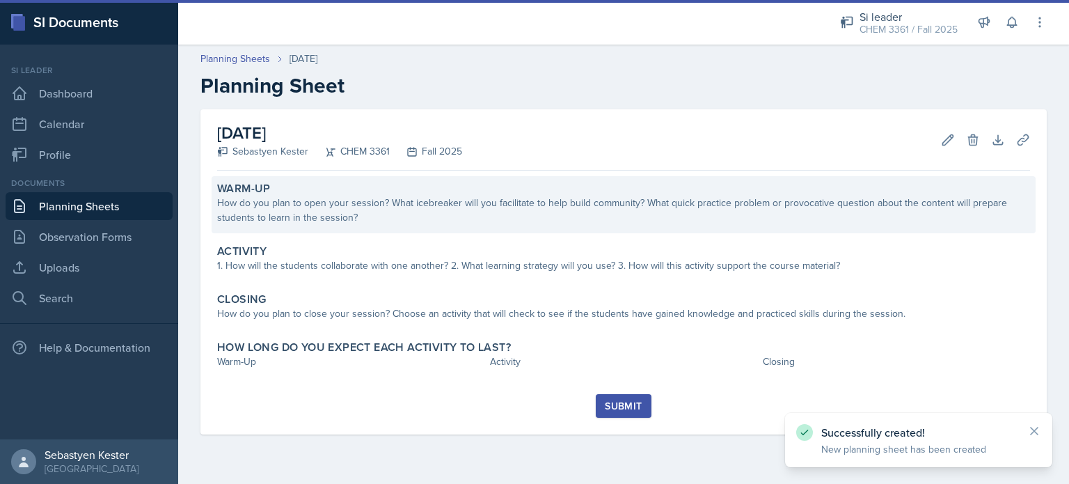  Describe the element at coordinates (908, 29) in the screenshot. I see `div: CHEM 3361 / Fall 2025` at that location.